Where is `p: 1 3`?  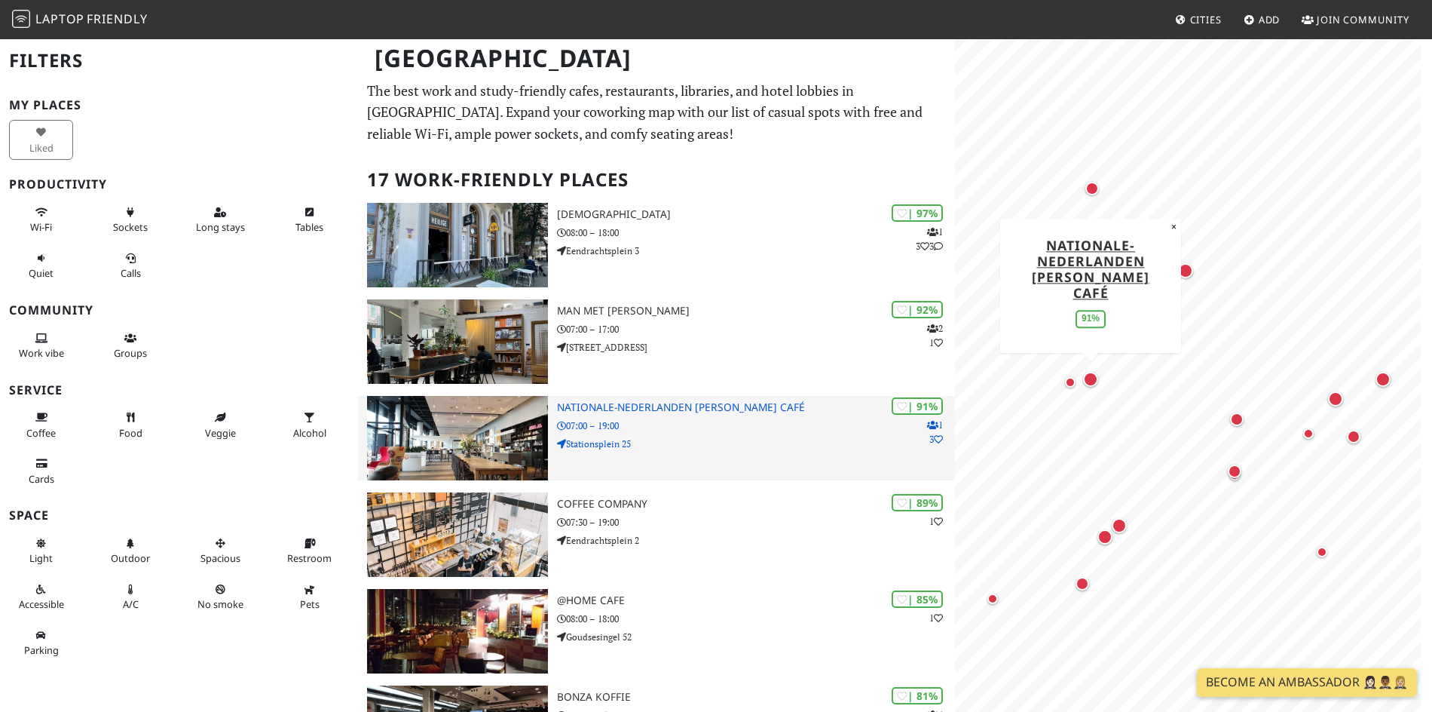
p: 1 3 is located at coordinates (935, 432).